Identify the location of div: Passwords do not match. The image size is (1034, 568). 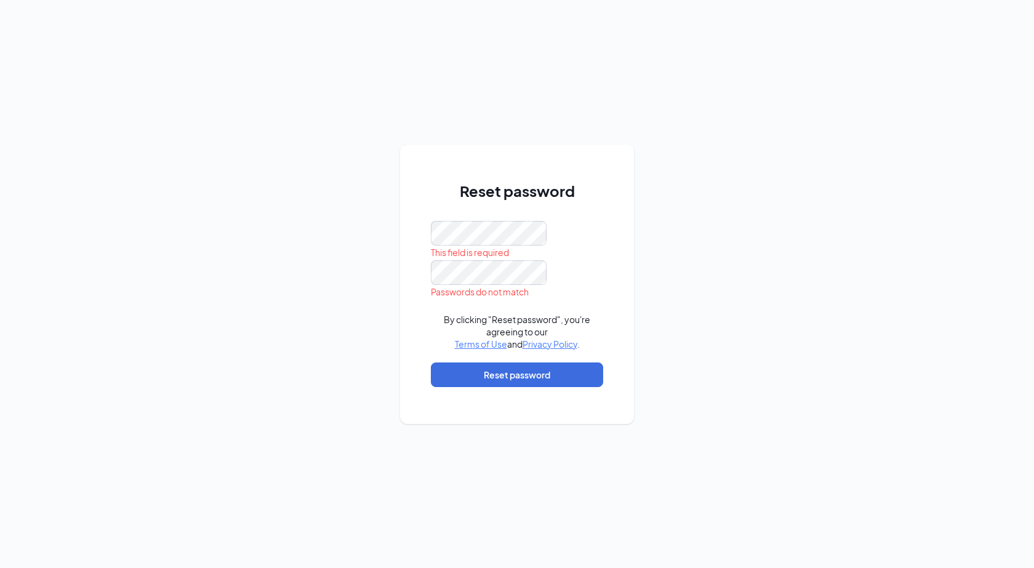
(517, 292).